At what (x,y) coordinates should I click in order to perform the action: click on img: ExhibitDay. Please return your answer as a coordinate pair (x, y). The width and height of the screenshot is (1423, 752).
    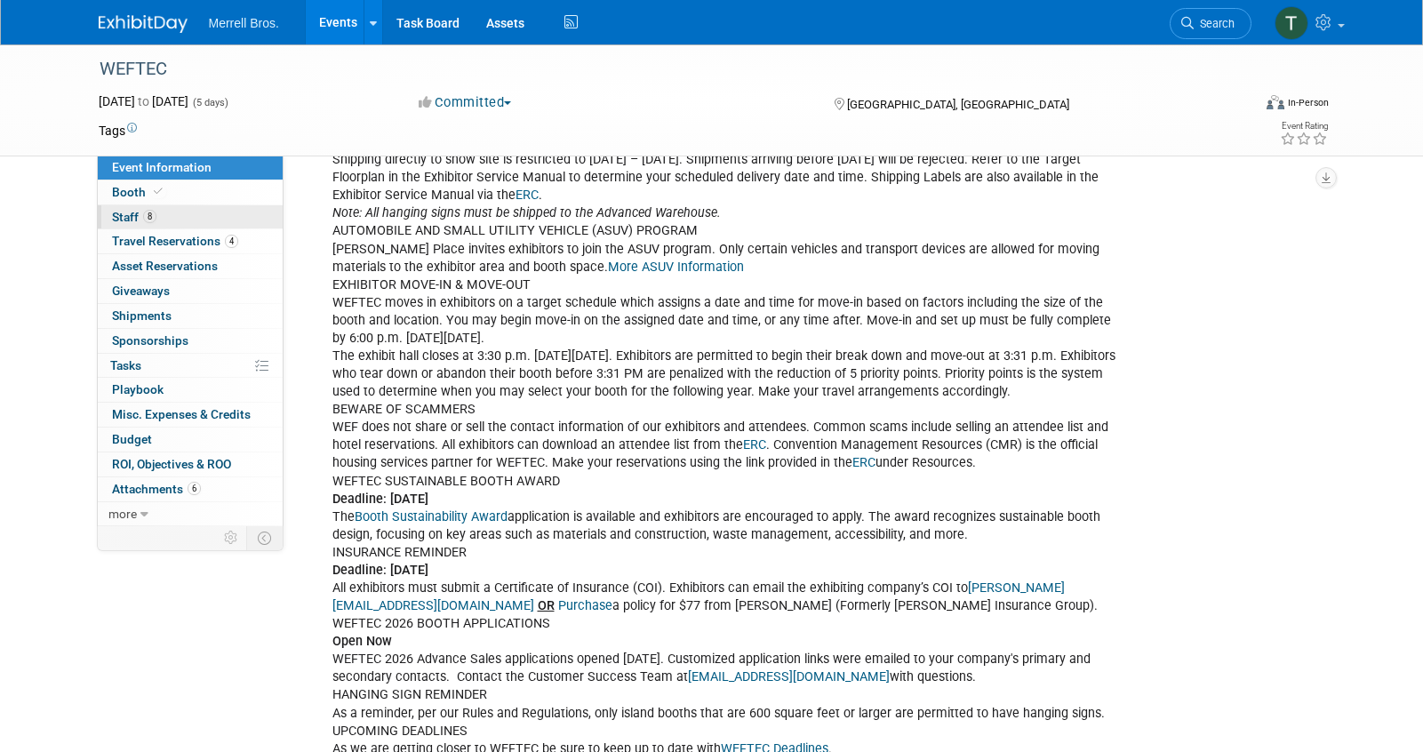
    Looking at the image, I should click on (143, 24).